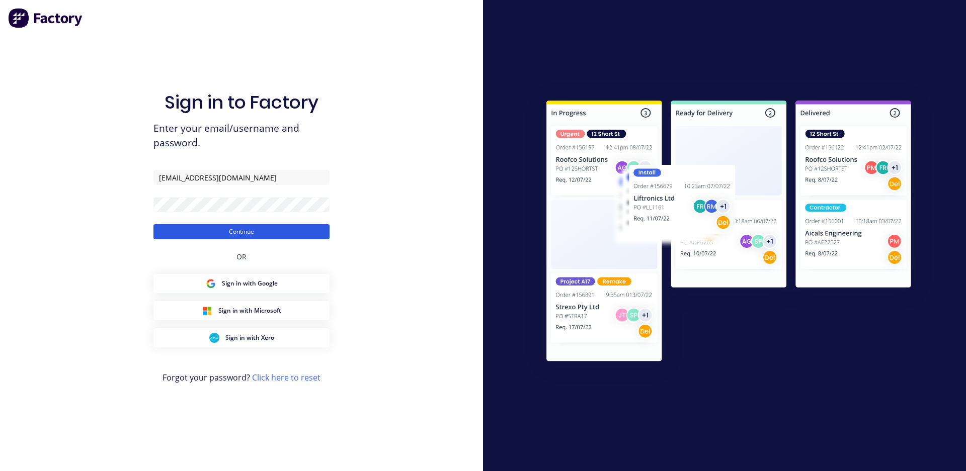  What do you see at coordinates (211, 284) in the screenshot?
I see `img: Google Sign in` at bounding box center [211, 284].